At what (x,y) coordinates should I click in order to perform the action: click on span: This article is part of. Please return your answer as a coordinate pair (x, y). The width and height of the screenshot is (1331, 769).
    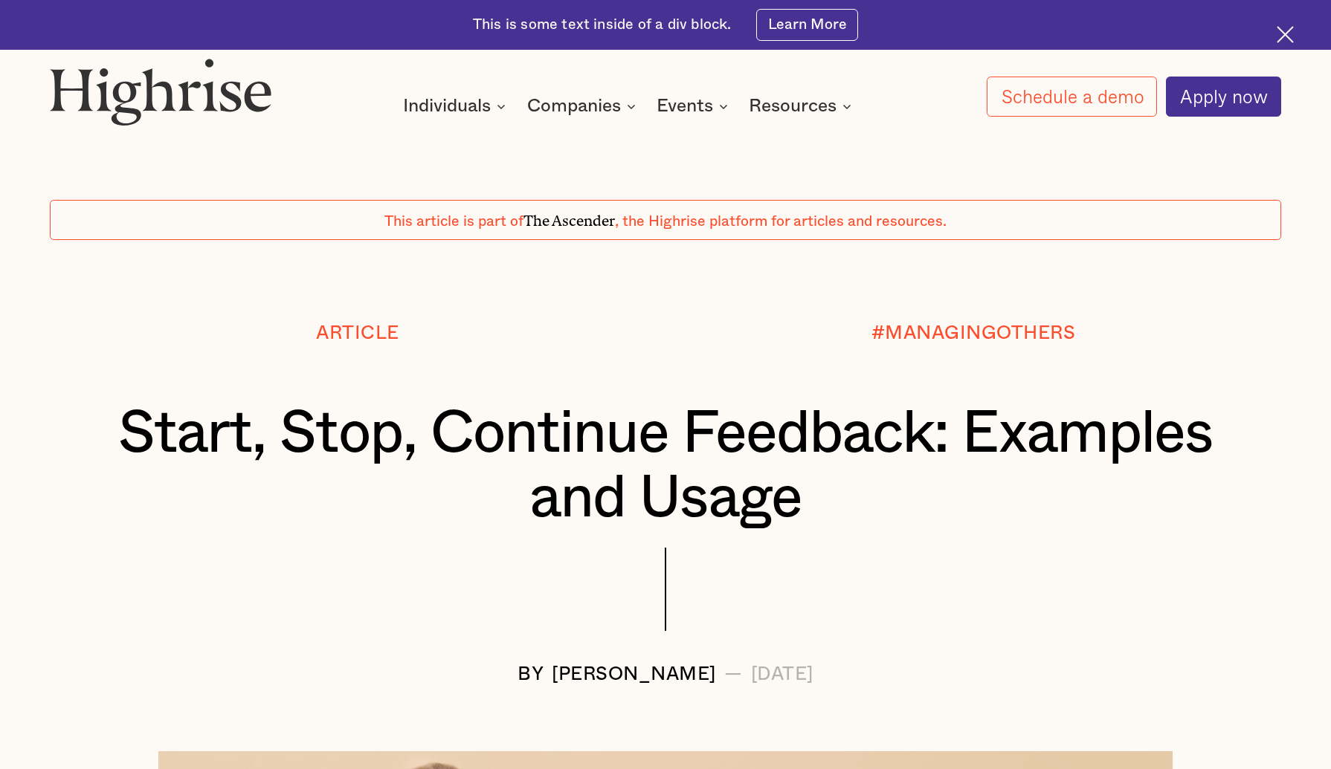
    Looking at the image, I should click on (454, 222).